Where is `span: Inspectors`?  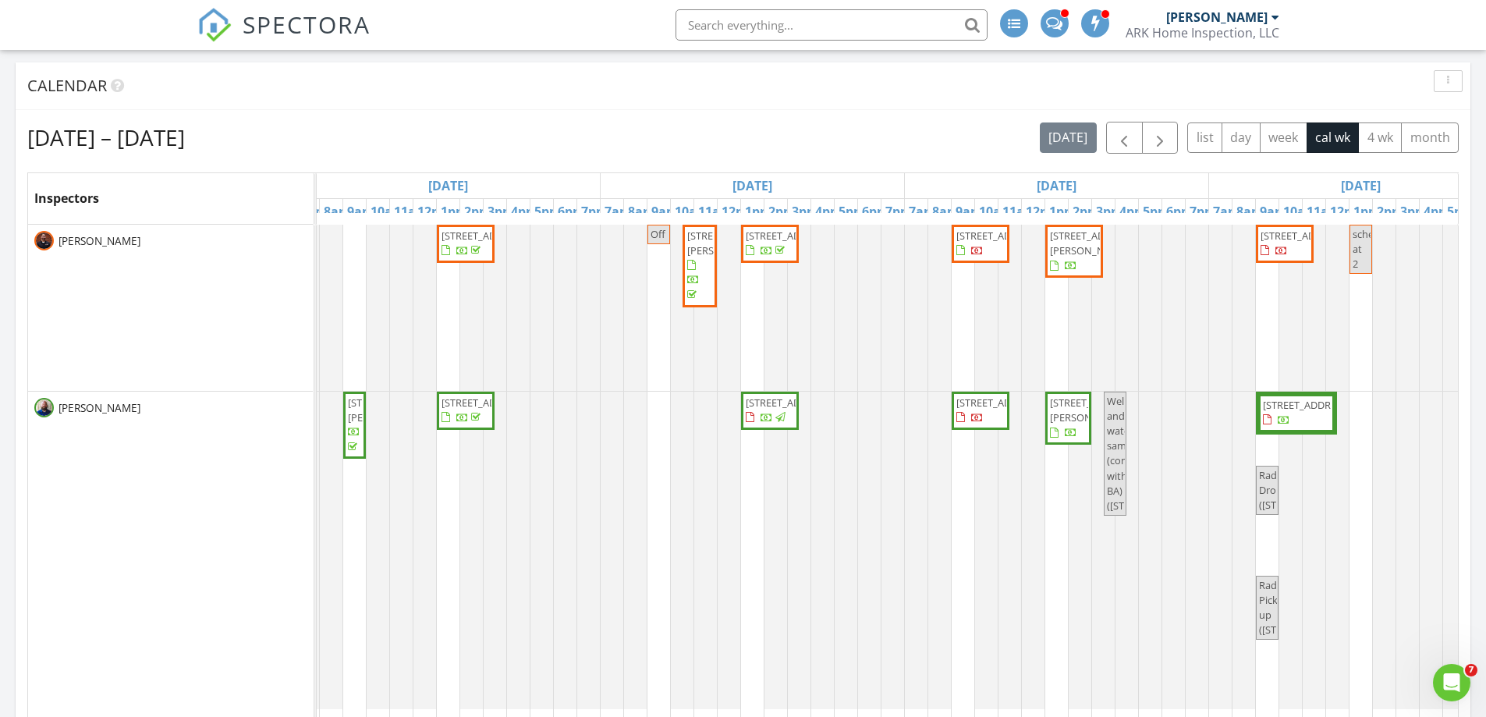 span: Inspectors is located at coordinates (66, 198).